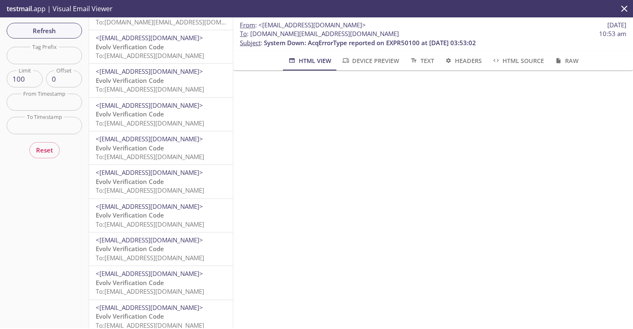  What do you see at coordinates (250, 43) in the screenshot?
I see `span: Subject` at bounding box center [250, 43].